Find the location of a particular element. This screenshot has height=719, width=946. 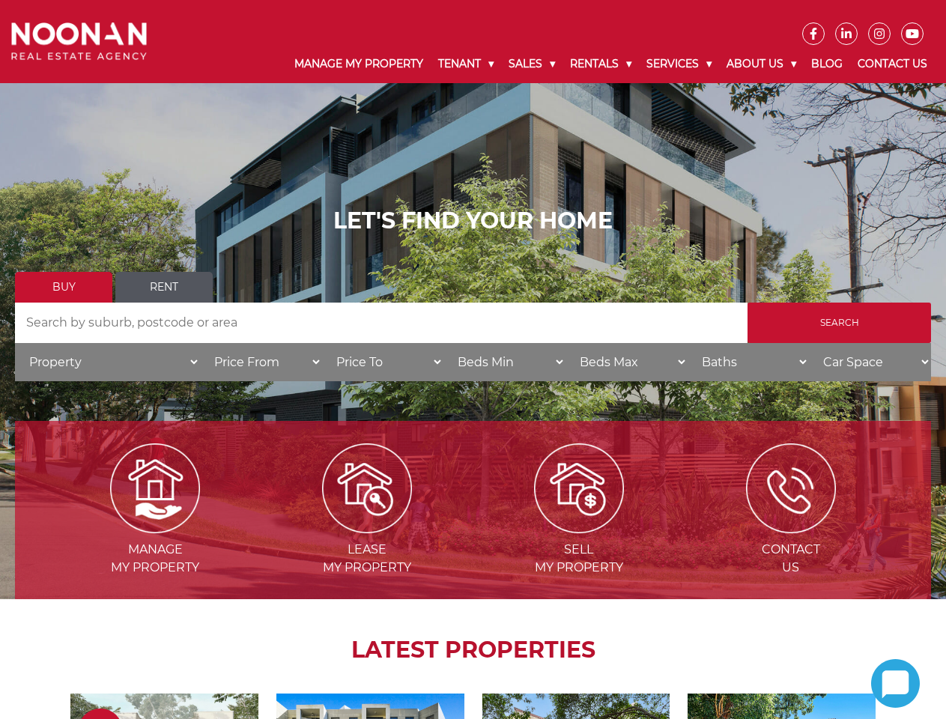

a: Lease my property Leasemy Property is located at coordinates (367, 528).